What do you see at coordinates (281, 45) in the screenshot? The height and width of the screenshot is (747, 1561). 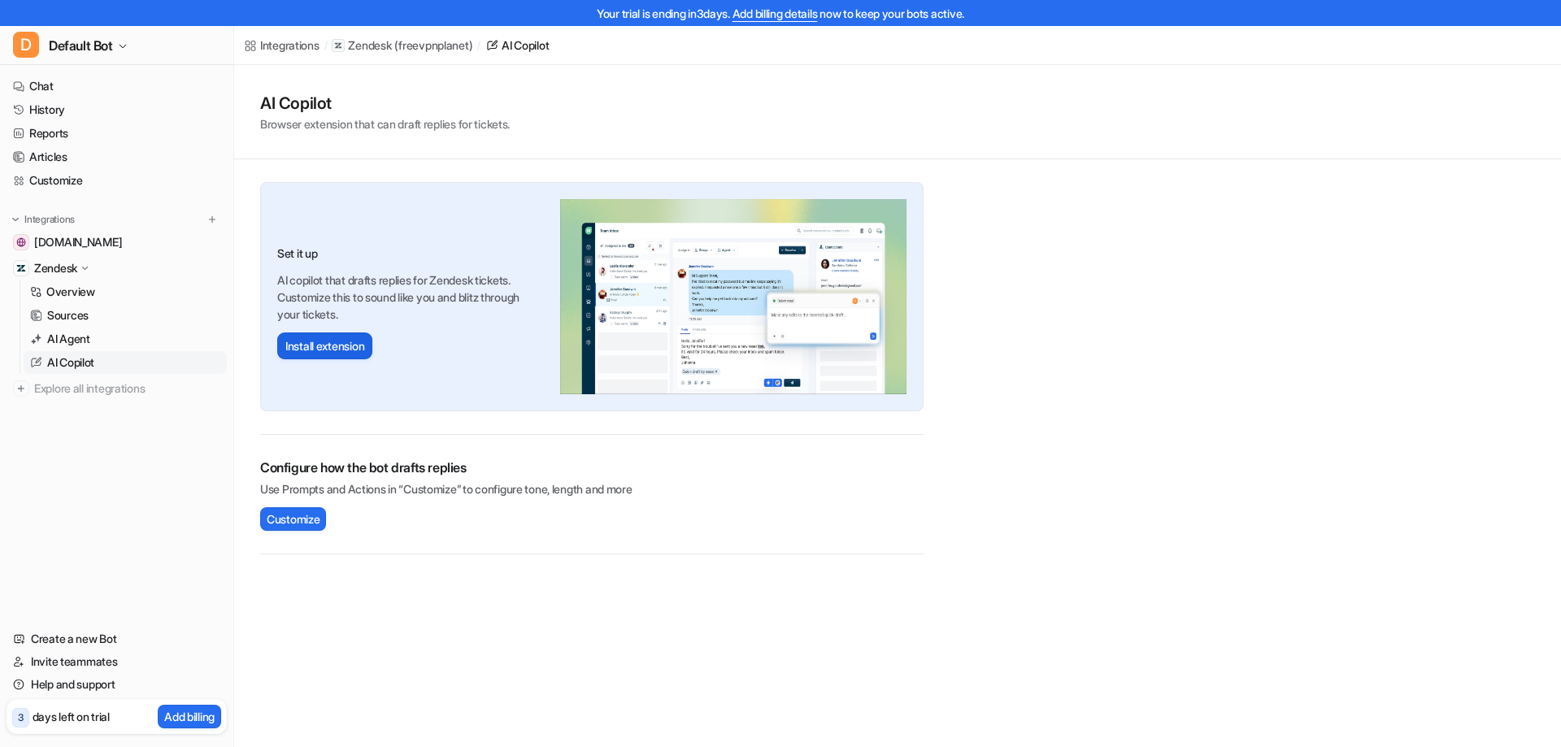 I see `a: Integrations` at bounding box center [281, 45].